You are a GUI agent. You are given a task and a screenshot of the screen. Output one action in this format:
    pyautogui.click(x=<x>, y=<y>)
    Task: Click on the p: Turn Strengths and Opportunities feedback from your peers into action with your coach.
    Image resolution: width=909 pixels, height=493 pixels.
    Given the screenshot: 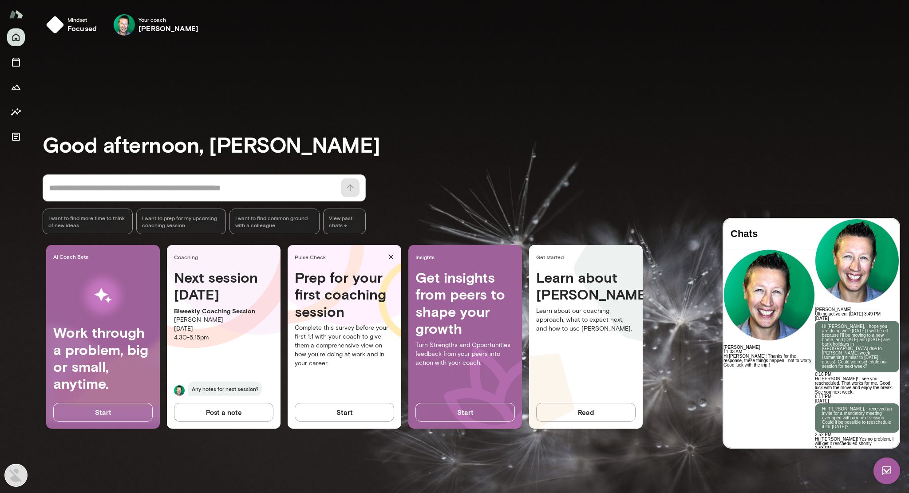 What is the action you would take?
    pyautogui.click(x=465, y=354)
    